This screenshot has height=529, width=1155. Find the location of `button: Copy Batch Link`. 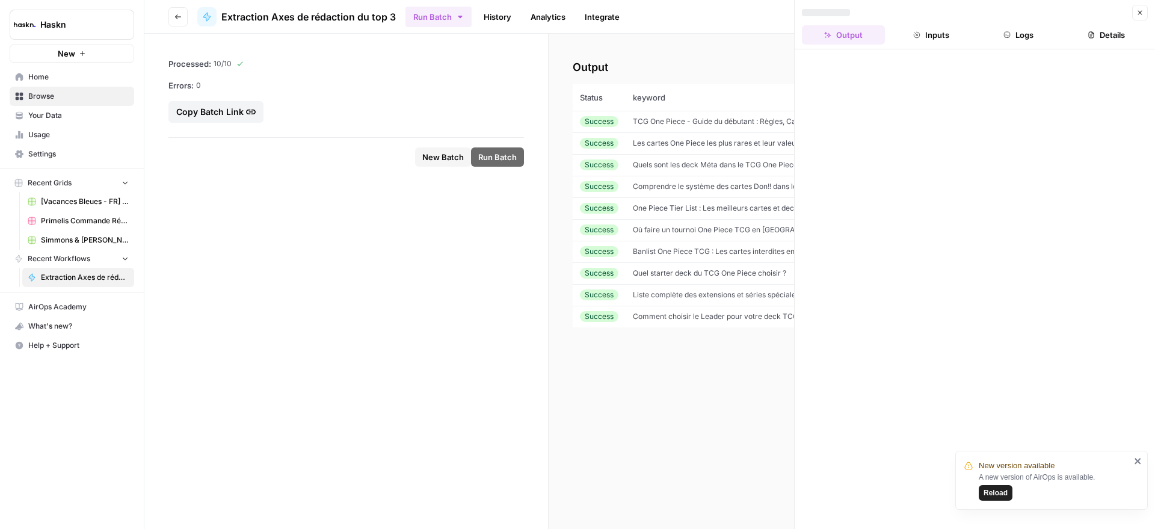

button: Copy Batch Link is located at coordinates (216, 112).